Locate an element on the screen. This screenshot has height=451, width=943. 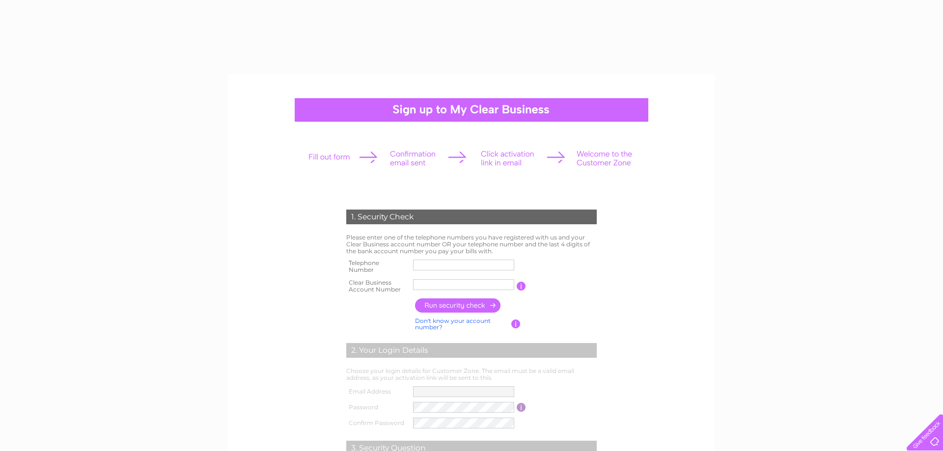
a: Don't know your account number? is located at coordinates (453, 324).